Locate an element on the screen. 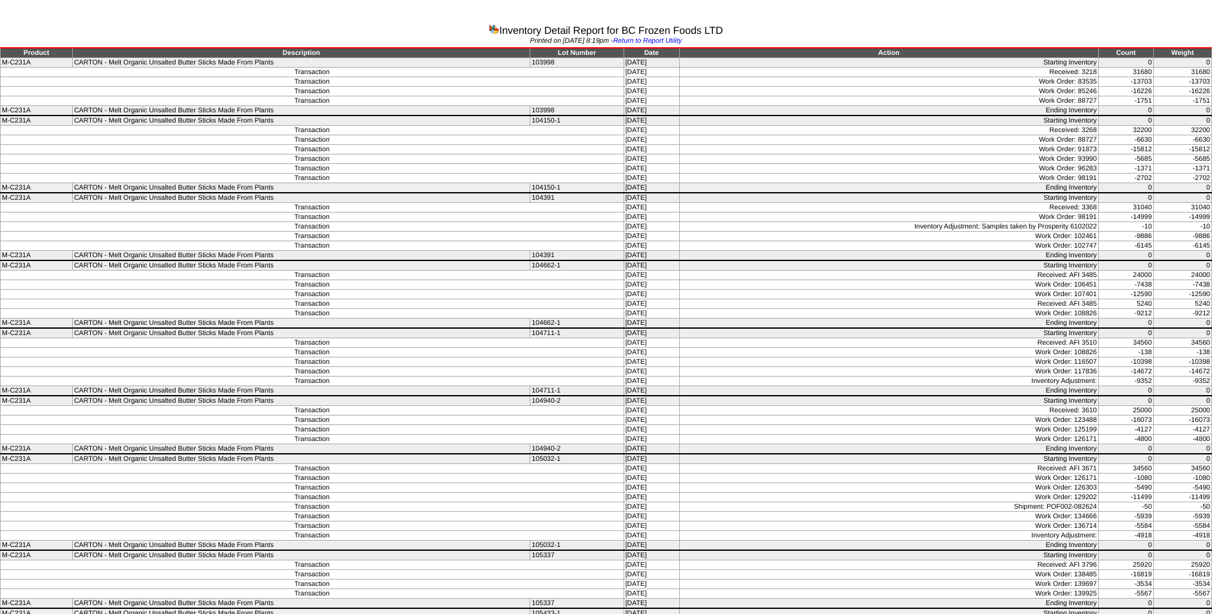 Image resolution: width=1212 pixels, height=614 pixels. td: 104711-1 is located at coordinates (577, 392).